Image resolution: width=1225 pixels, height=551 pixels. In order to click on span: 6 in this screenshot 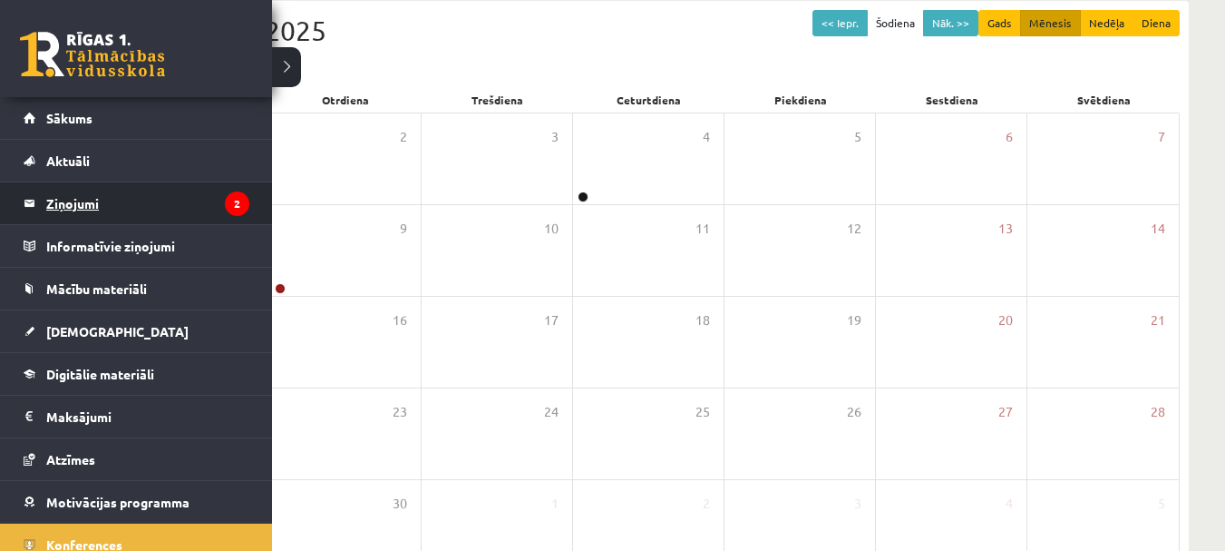, I will do `click(1010, 137)`.